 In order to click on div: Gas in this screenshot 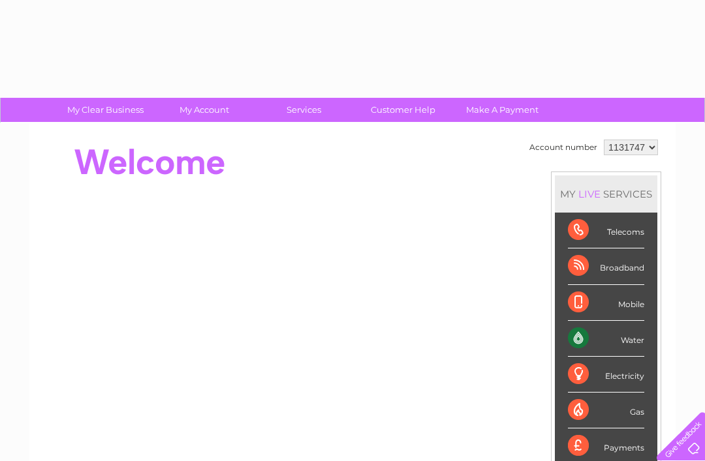, I will do `click(605, 410)`.